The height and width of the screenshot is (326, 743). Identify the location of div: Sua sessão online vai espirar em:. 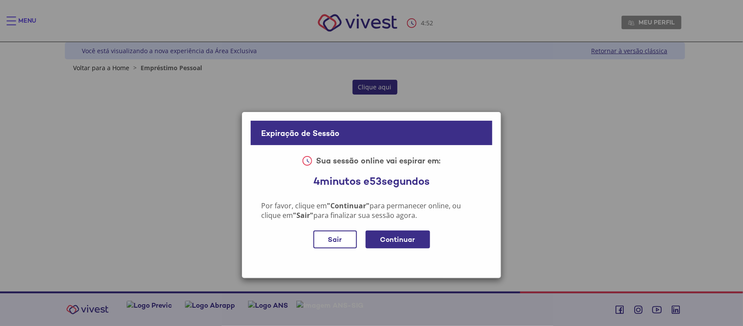
(379, 160).